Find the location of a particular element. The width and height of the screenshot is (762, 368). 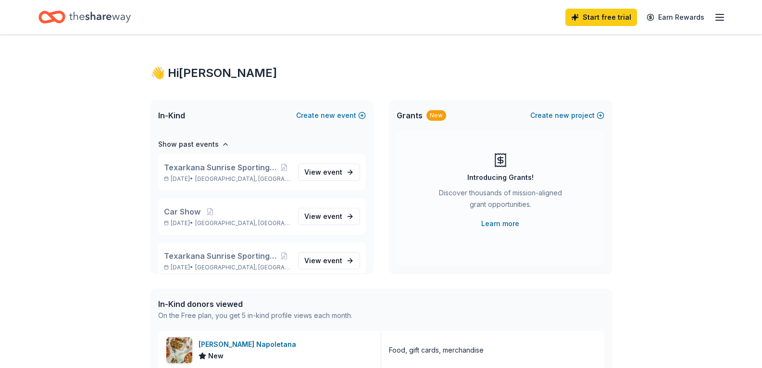

div: New is located at coordinates (436, 115).